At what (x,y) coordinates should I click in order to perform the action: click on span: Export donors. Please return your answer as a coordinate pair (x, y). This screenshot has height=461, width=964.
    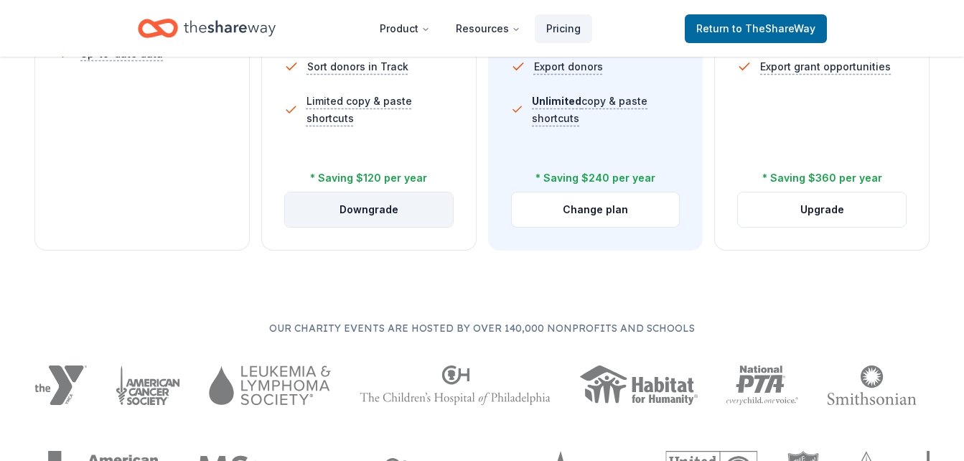
    Looking at the image, I should click on (569, 67).